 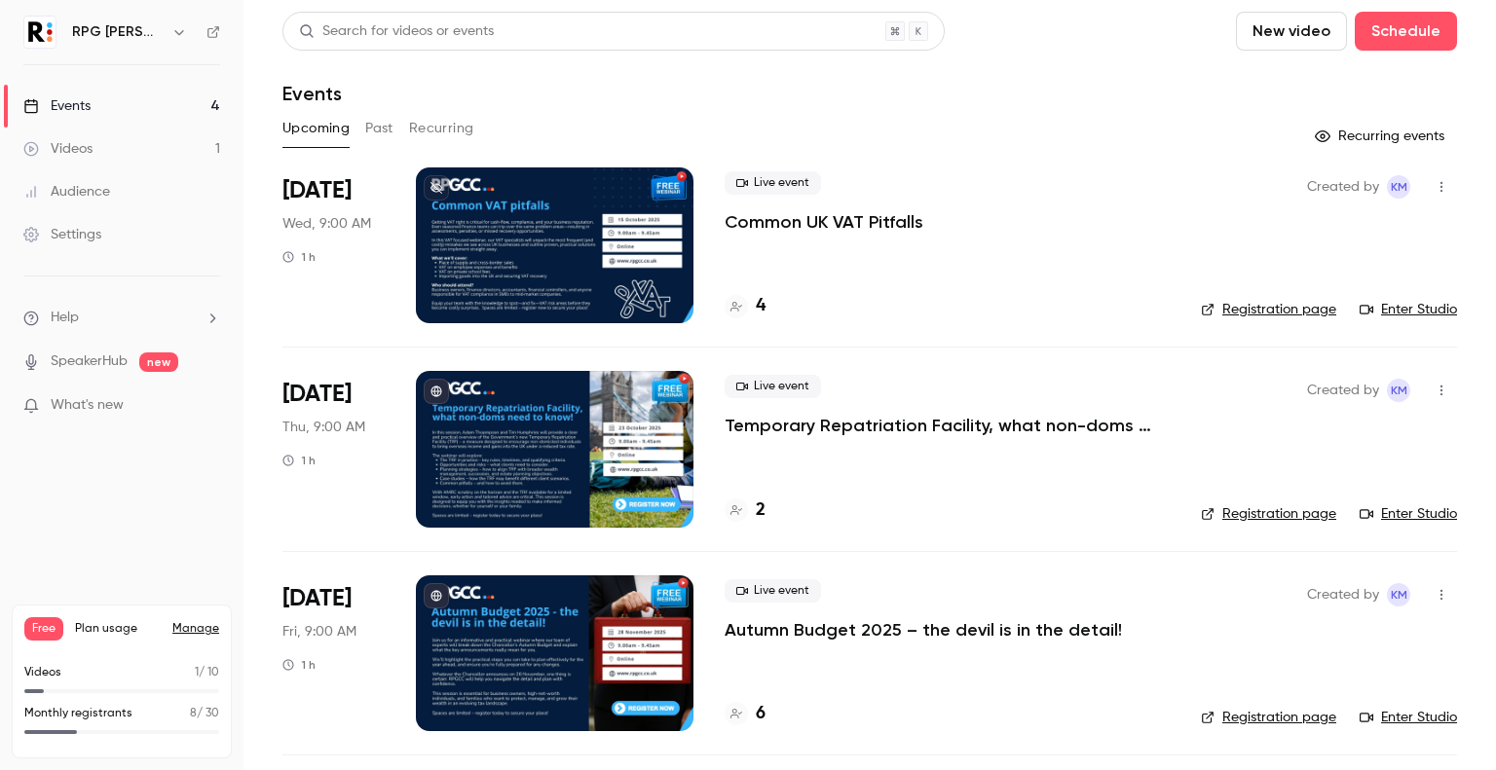 I want to click on div: Events, so click(x=56, y=106).